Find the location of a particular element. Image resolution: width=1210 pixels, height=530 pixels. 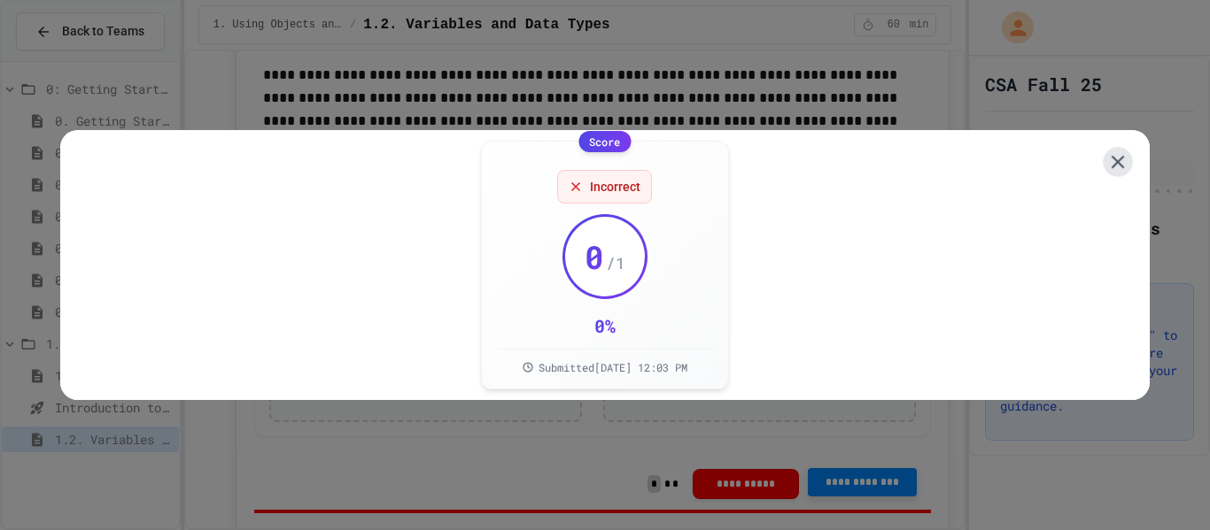

span: Incorrect is located at coordinates (615, 187).